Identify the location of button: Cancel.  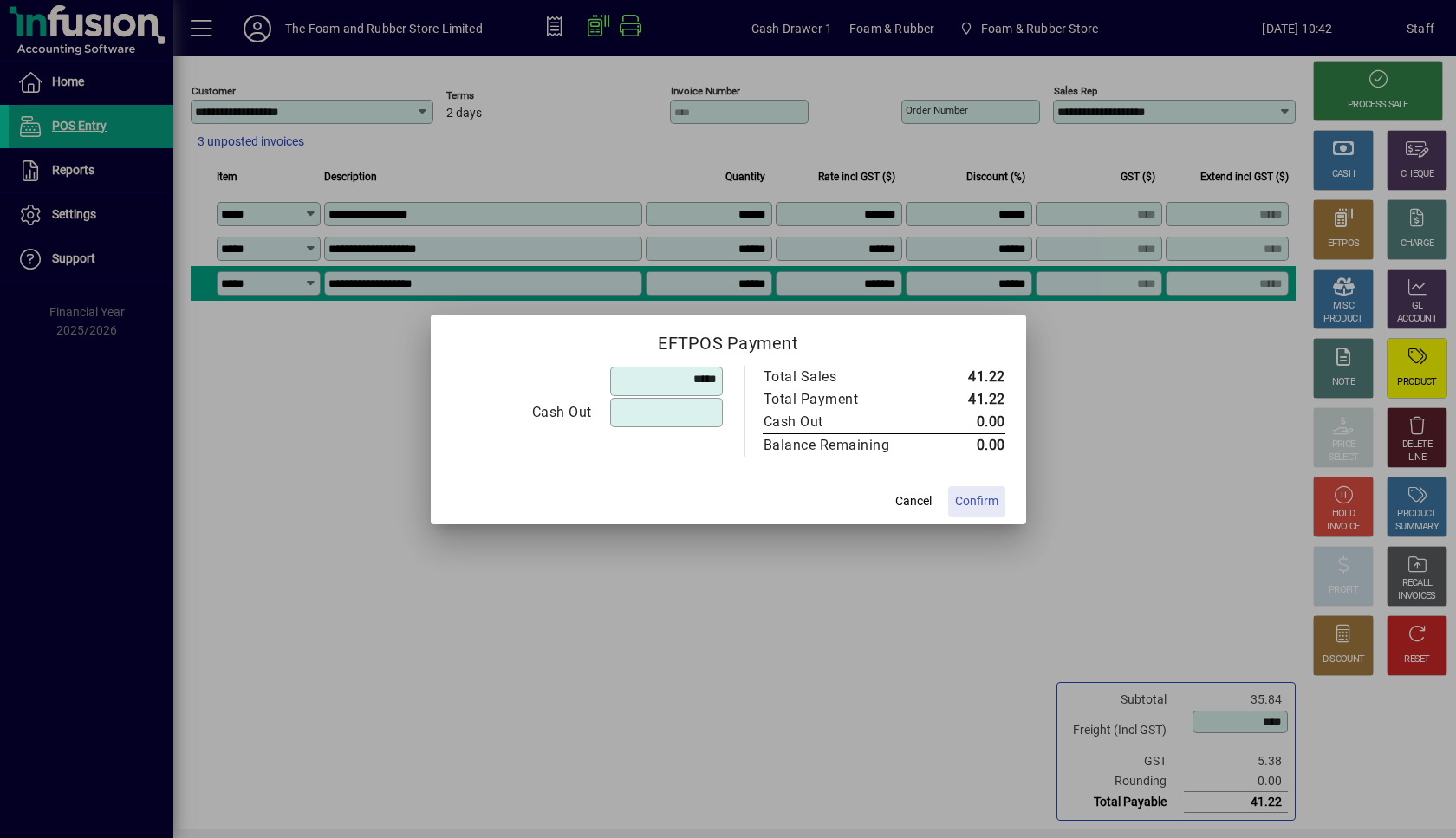
(914, 502).